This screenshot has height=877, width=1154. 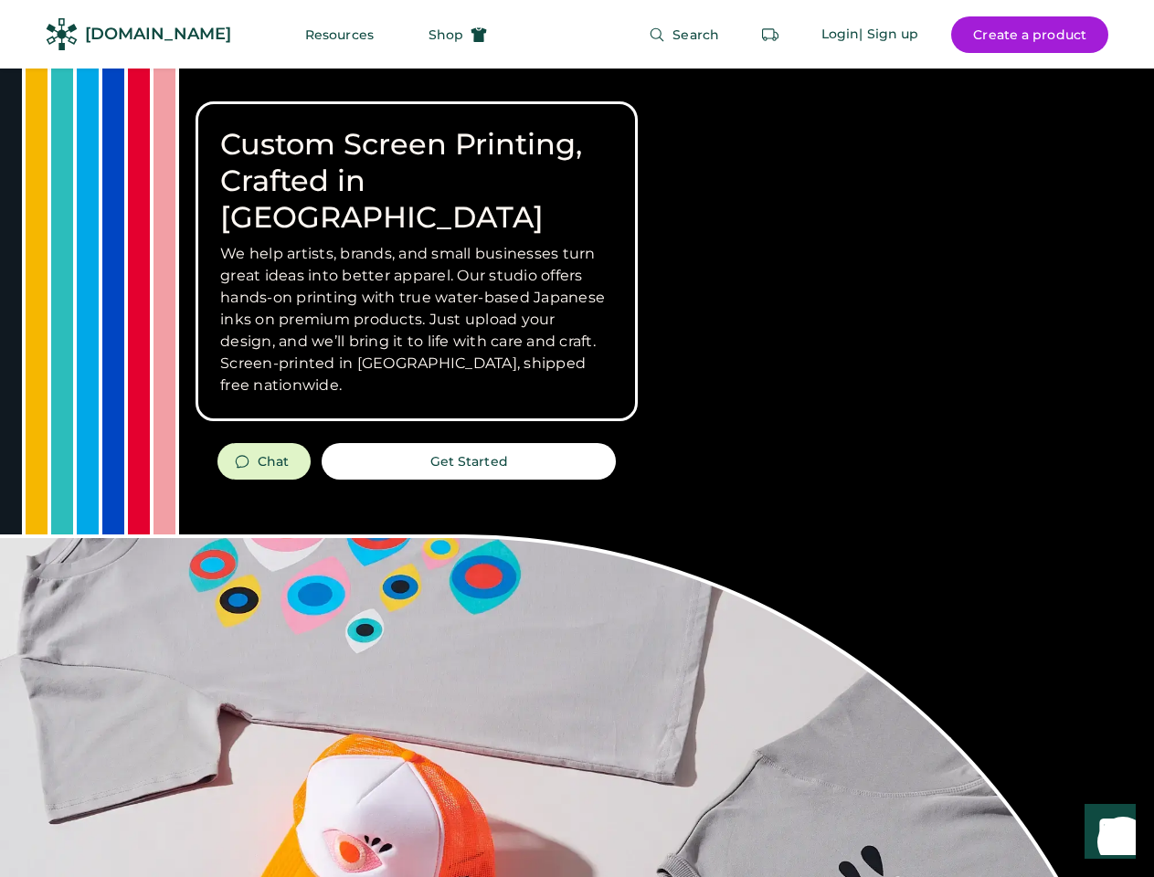 I want to click on h3: We help artists, brands, and small businesses turn great ideas into better apparel. Our studio of..., so click(x=417, y=320).